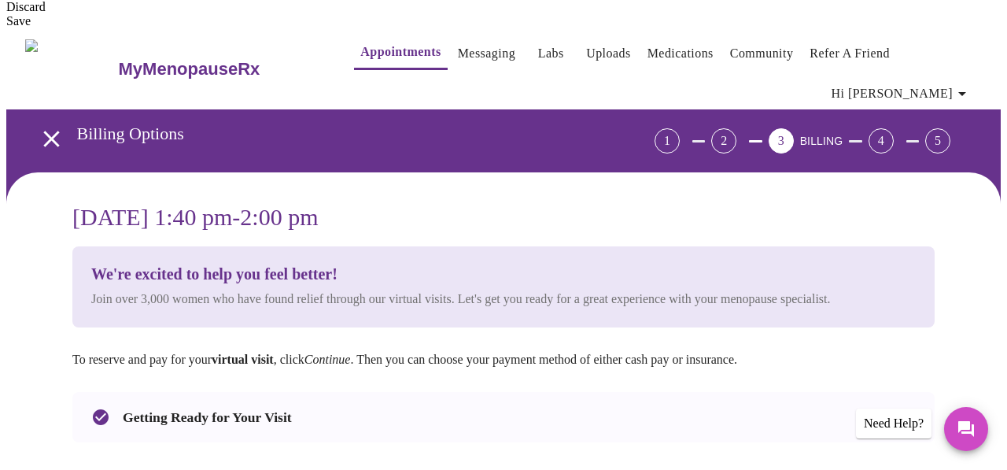 Image resolution: width=1007 pixels, height=470 pixels. I want to click on span: BILLING, so click(822, 141).